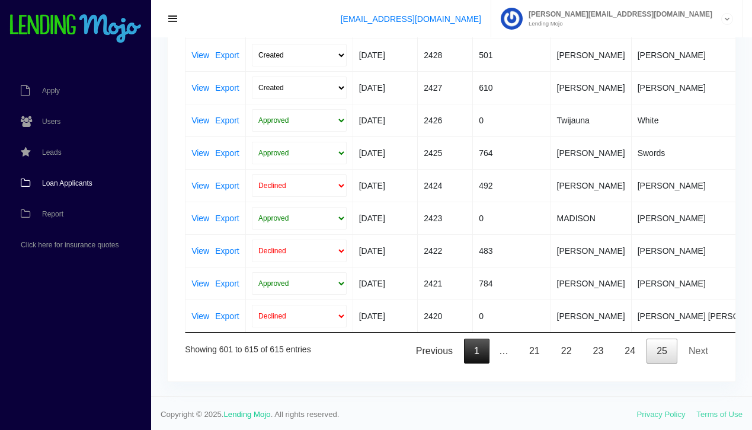  What do you see at coordinates (445, 250) in the screenshot?
I see `td: 2422` at bounding box center [445, 250].